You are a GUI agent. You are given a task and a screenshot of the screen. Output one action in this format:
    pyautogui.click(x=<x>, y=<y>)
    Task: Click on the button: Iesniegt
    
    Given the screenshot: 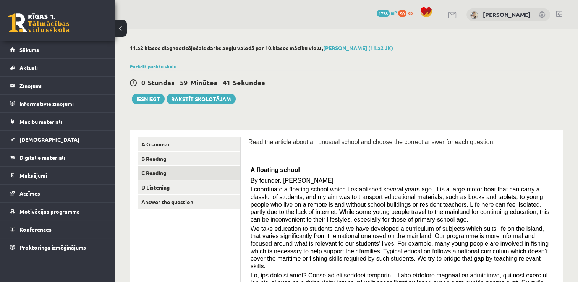 What is the action you would take?
    pyautogui.click(x=148, y=99)
    